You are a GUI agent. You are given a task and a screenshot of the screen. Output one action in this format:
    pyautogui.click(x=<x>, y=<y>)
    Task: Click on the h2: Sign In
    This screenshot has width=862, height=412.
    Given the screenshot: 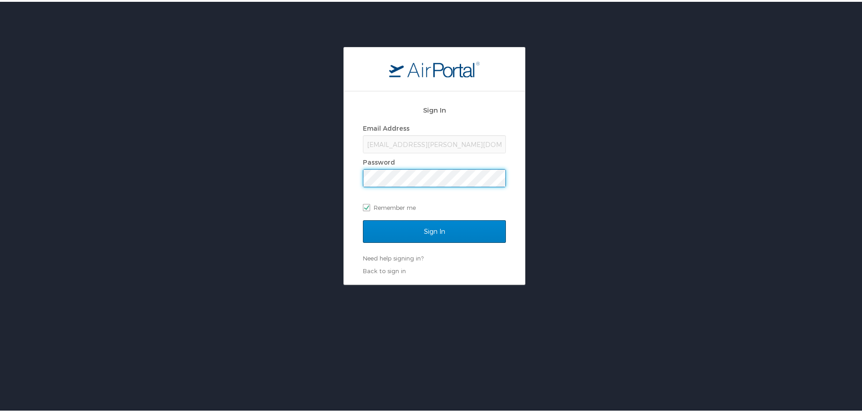 What is the action you would take?
    pyautogui.click(x=434, y=108)
    